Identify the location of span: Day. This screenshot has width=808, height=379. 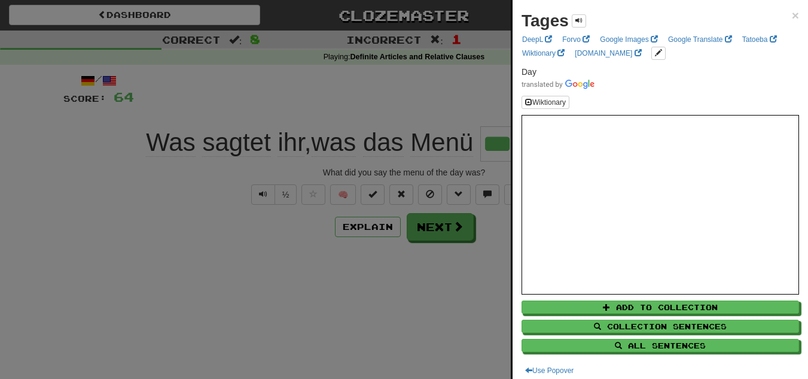
(529, 72).